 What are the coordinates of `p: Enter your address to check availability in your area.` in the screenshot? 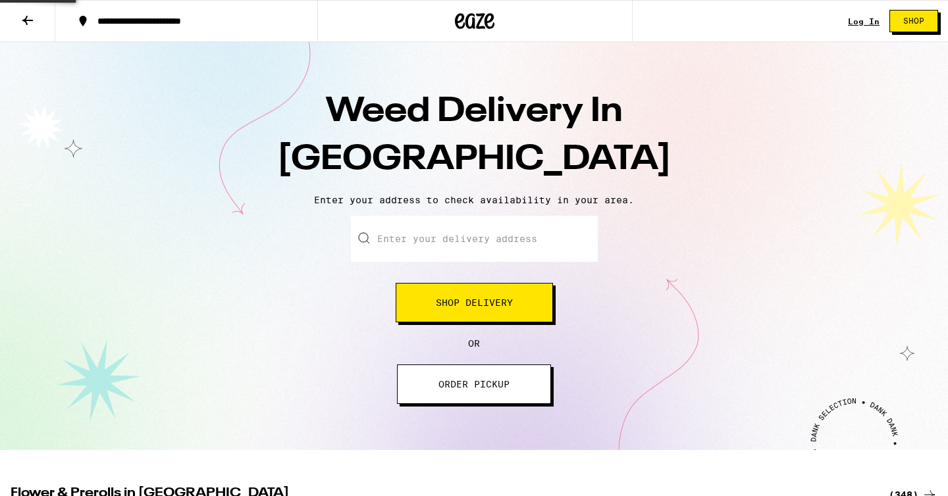 It's located at (474, 200).